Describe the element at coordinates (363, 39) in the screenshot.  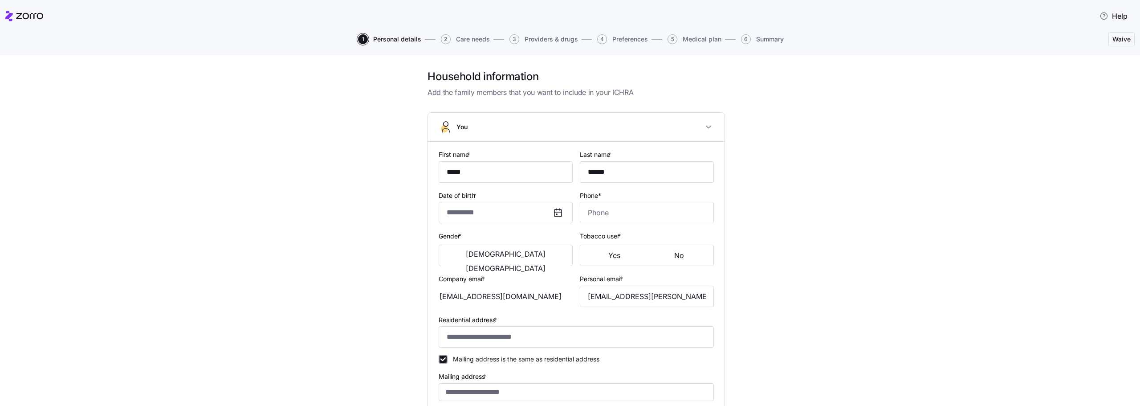
I see `span: 1` at that location.